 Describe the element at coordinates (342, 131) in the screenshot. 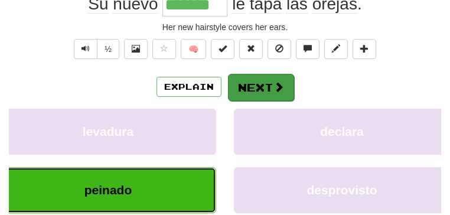

I see `span: declara` at that location.